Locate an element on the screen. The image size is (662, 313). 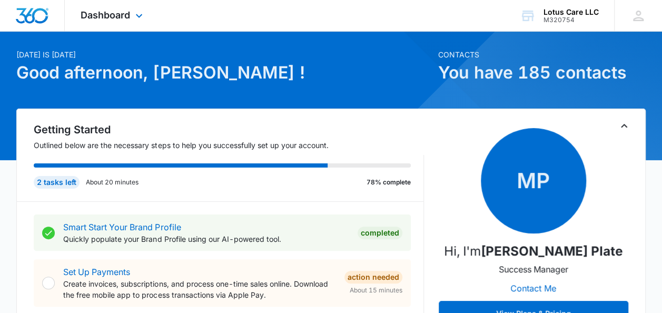
a: Smart Start Your Brand Profile is located at coordinates (122, 227).